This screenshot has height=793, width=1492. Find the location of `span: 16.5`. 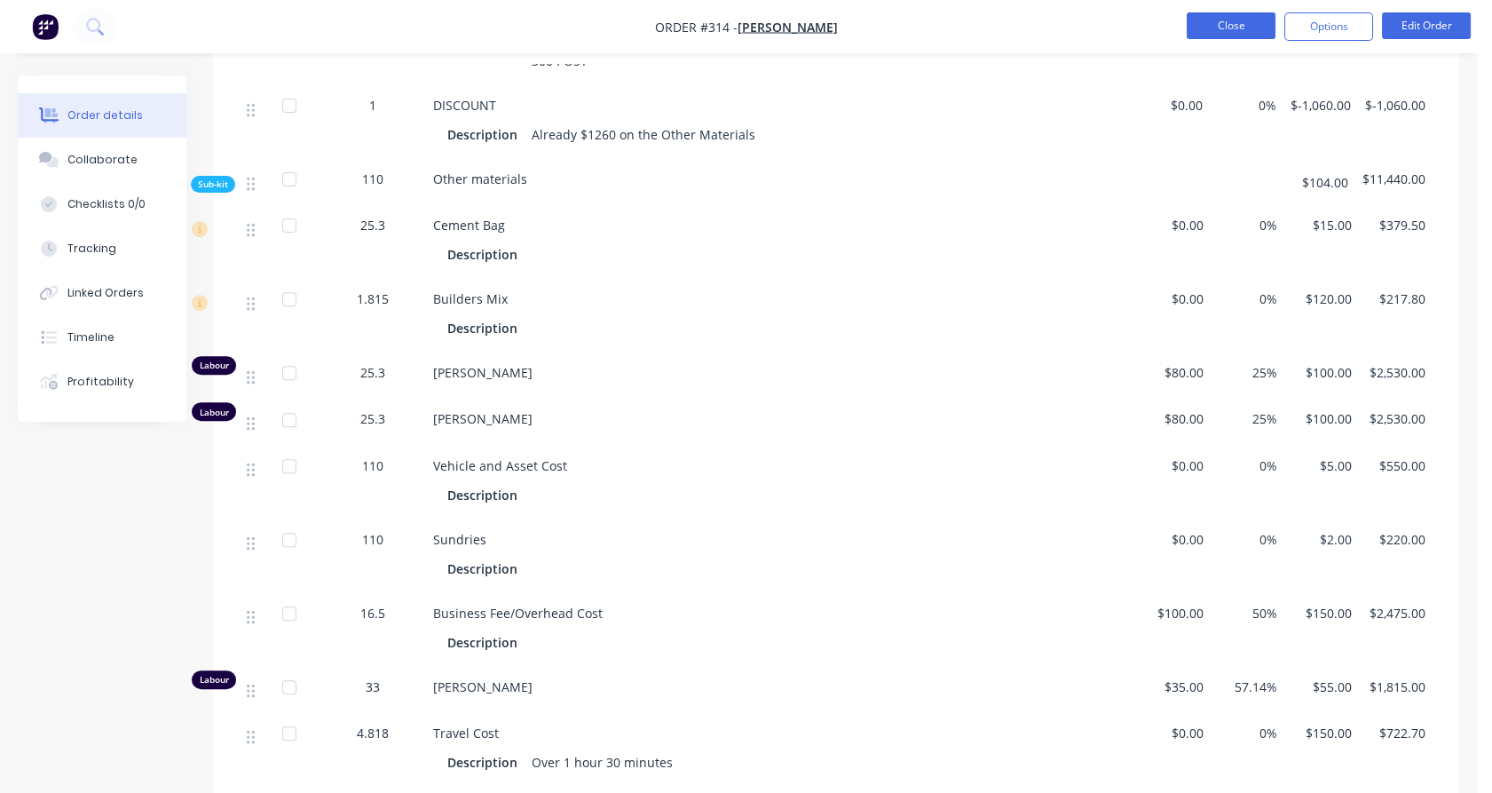

span: 16.5 is located at coordinates (373, 613).